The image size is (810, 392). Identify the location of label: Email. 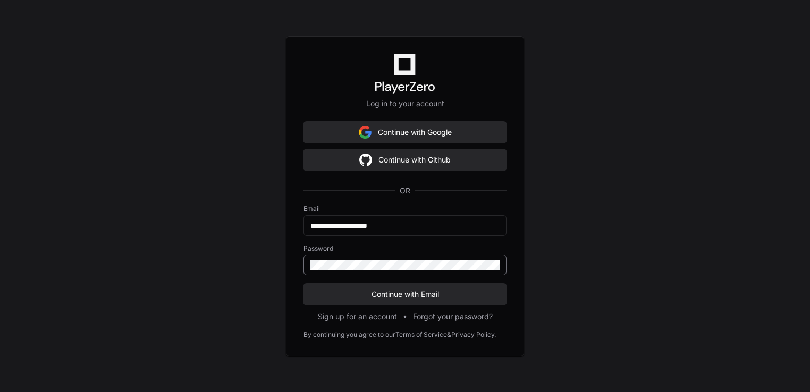
(405, 209).